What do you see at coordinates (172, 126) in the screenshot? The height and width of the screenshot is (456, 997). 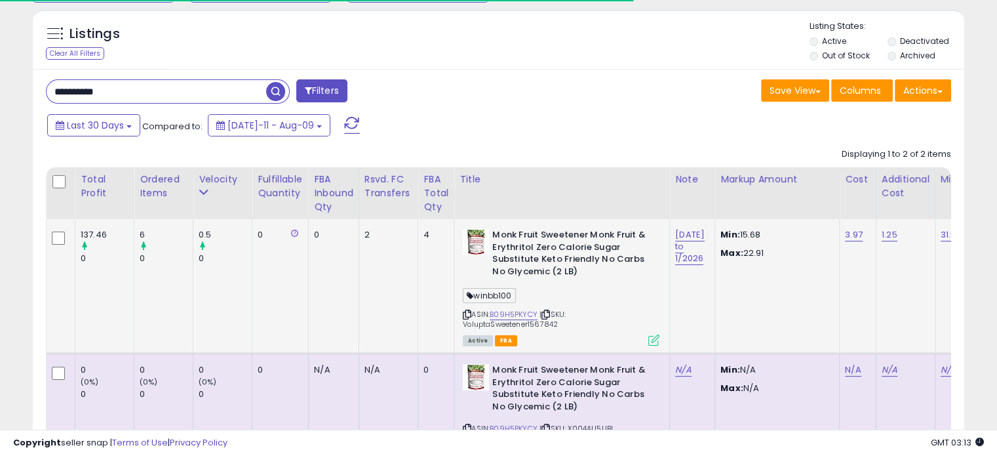 I see `span: Compared to:` at bounding box center [172, 126].